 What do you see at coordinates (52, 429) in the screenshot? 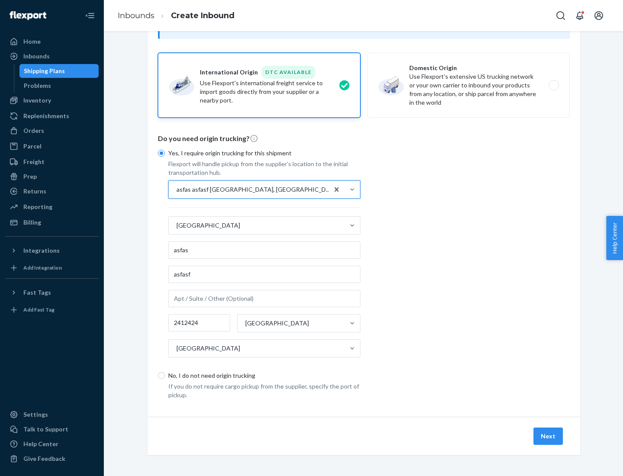
I see `a: Talk to Support` at bounding box center [52, 429].